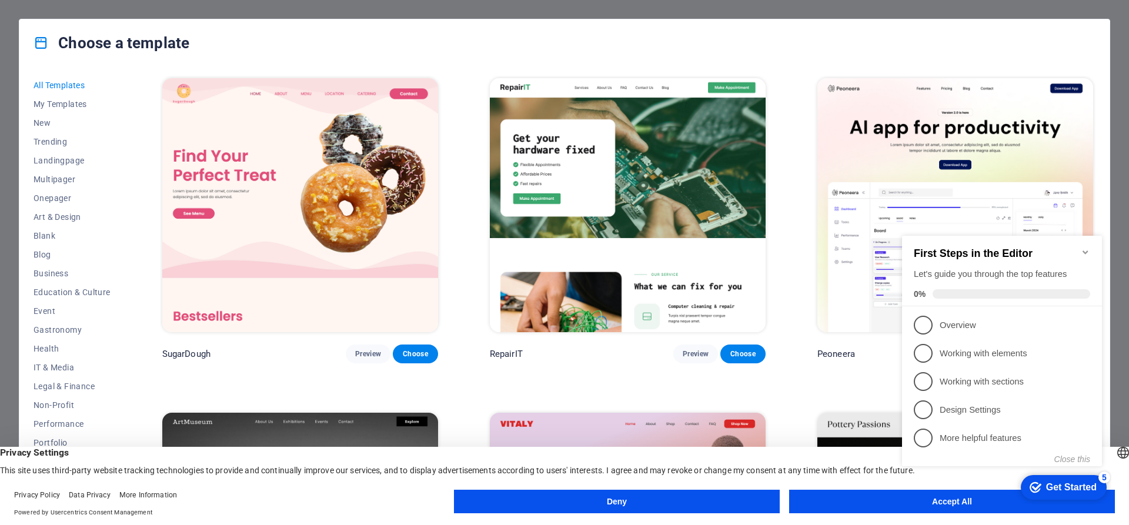  I want to click on li: Design Settings, so click(105, 191).